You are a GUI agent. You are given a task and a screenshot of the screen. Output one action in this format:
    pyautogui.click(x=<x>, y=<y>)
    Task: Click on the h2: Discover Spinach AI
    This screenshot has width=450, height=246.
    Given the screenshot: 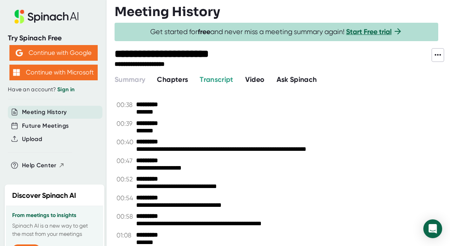 What is the action you would take?
    pyautogui.click(x=44, y=196)
    